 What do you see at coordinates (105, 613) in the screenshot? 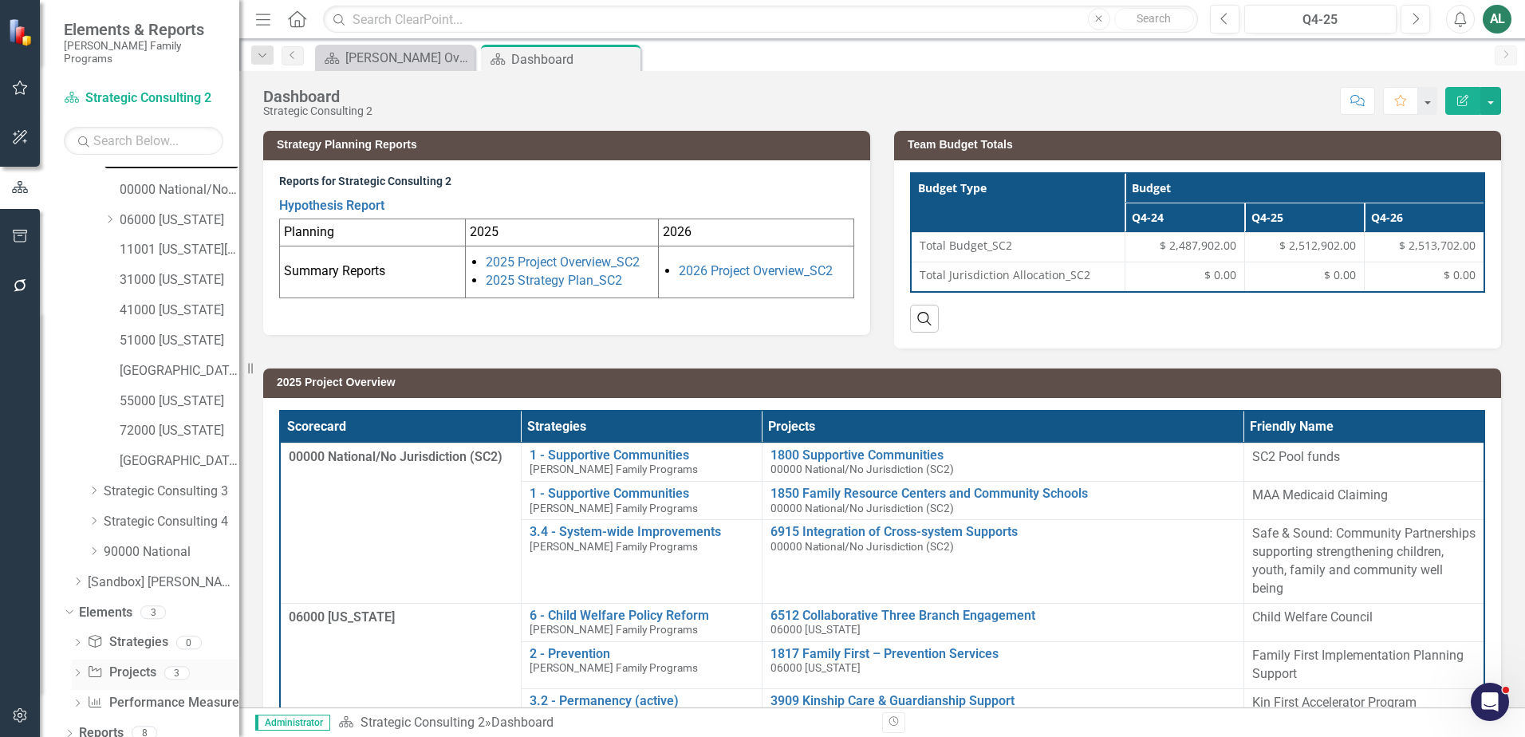
I see `a: Elements` at bounding box center [105, 613].